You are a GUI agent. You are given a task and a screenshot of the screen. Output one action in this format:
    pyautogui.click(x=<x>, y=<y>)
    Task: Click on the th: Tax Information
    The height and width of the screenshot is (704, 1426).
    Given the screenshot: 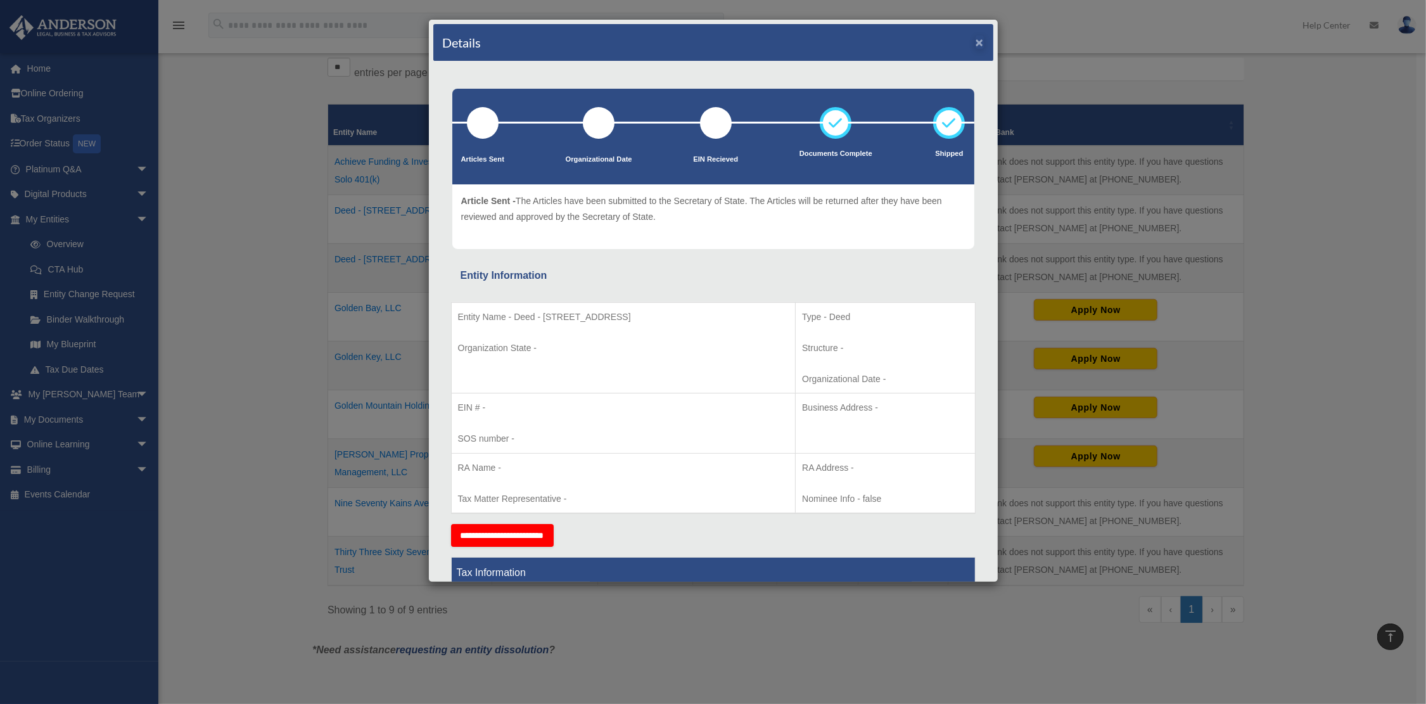 What is the action you would take?
    pyautogui.click(x=713, y=573)
    